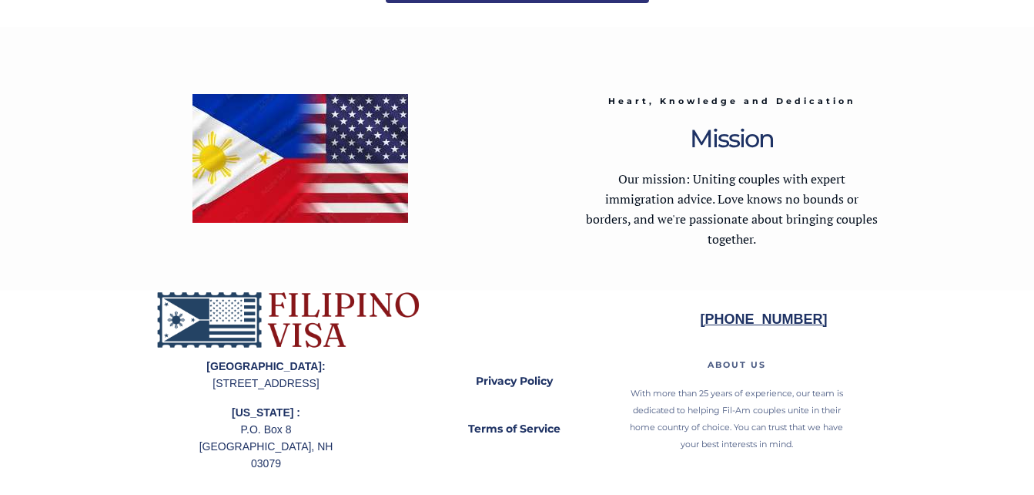 The width and height of the screenshot is (1034, 495). I want to click on span: Mission, so click(732, 138).